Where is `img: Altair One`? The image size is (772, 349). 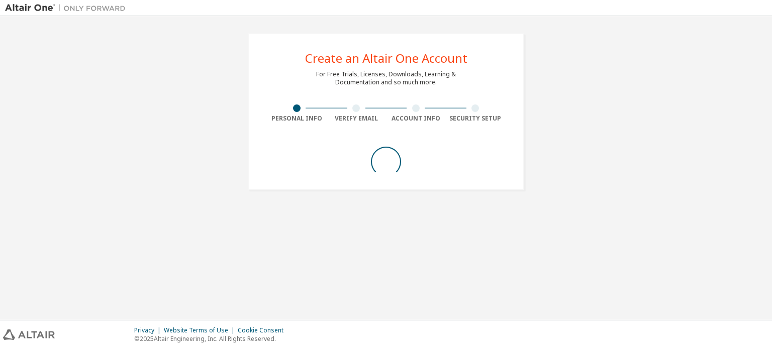
img: Altair One is located at coordinates (68, 8).